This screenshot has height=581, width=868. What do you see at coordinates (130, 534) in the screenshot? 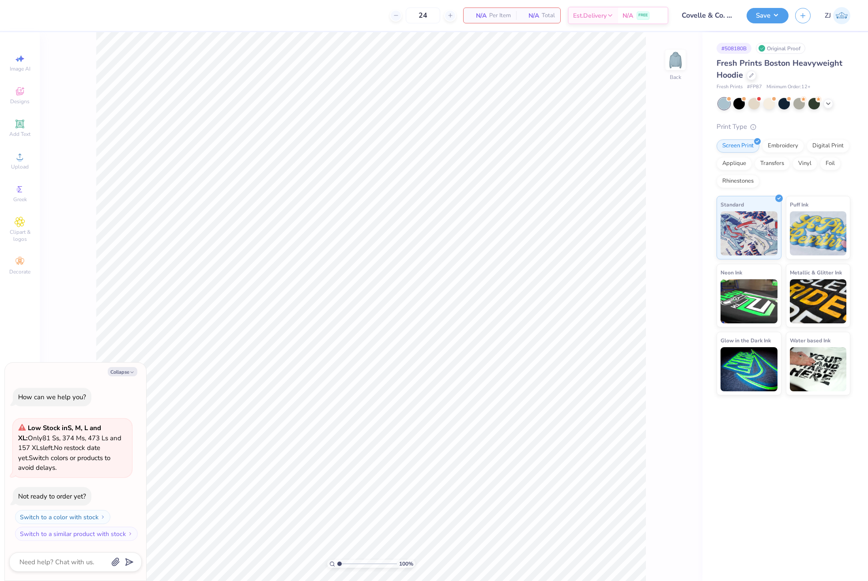
I see `img: Switch to a similar product with stock` at bounding box center [130, 534].